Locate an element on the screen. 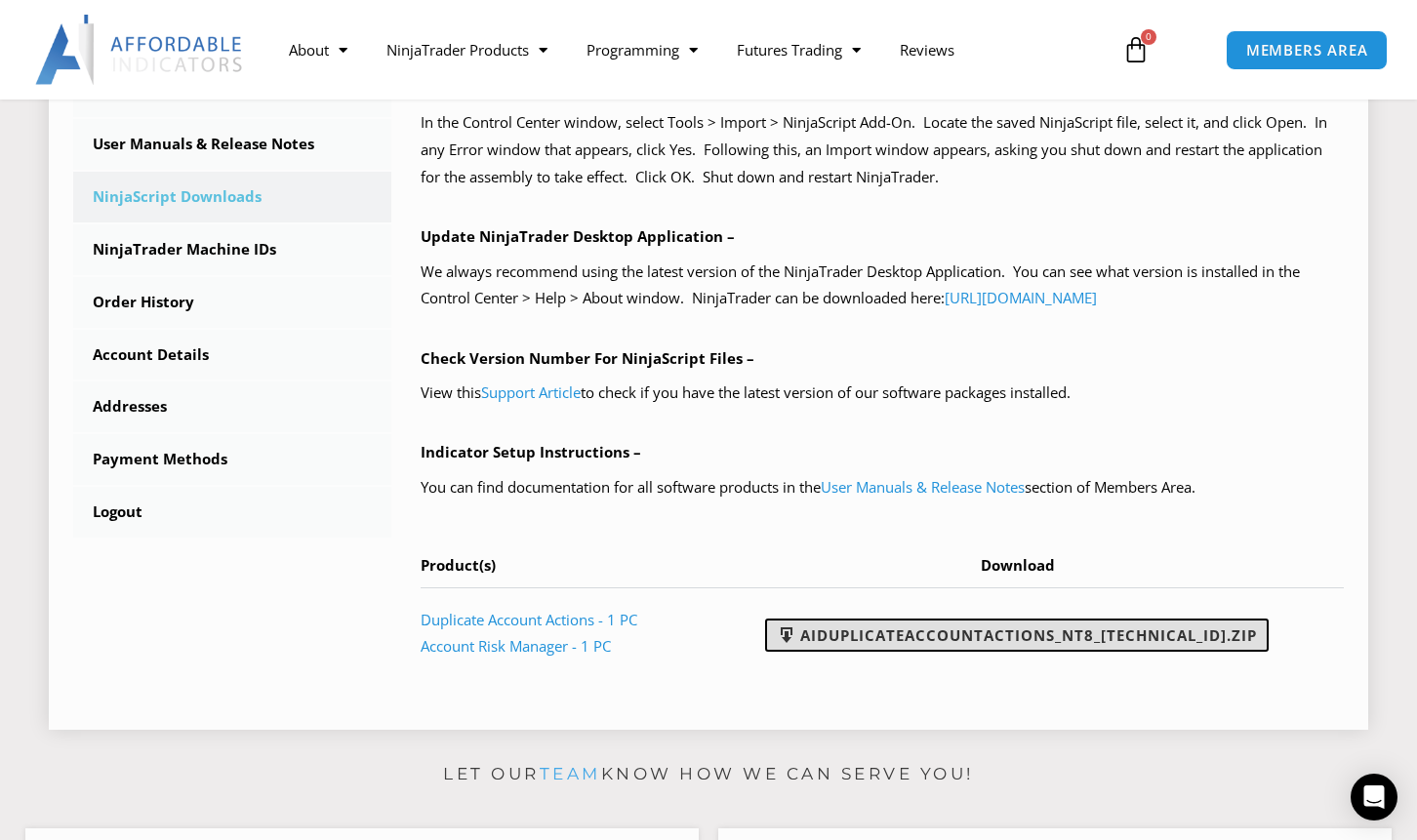 This screenshot has width=1417, height=840. span: Download is located at coordinates (1018, 565).